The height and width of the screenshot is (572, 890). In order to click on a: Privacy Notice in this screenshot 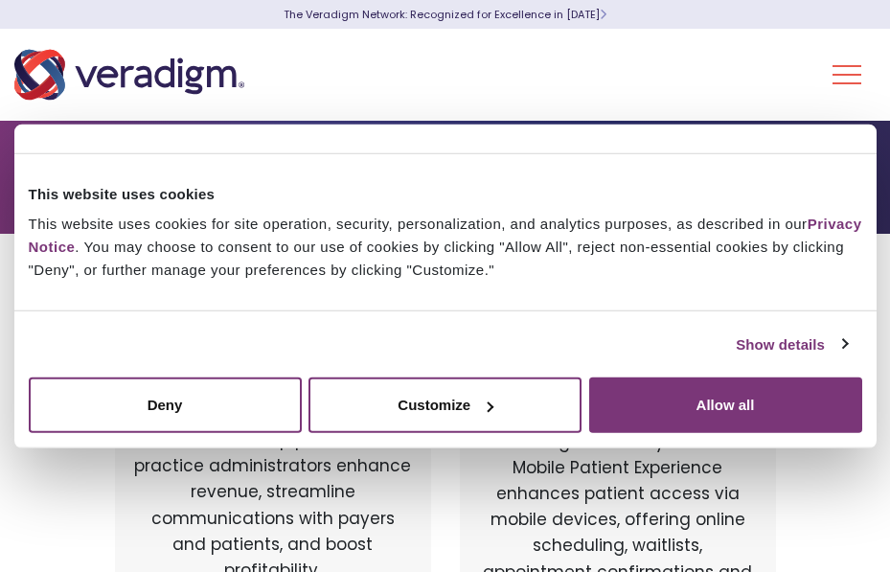, I will do `click(445, 235)`.